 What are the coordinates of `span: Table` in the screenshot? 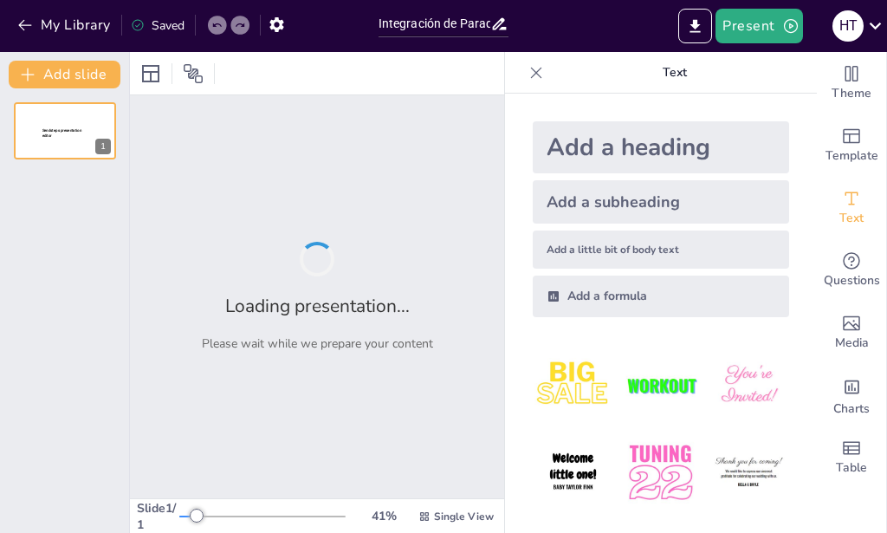 It's located at (852, 468).